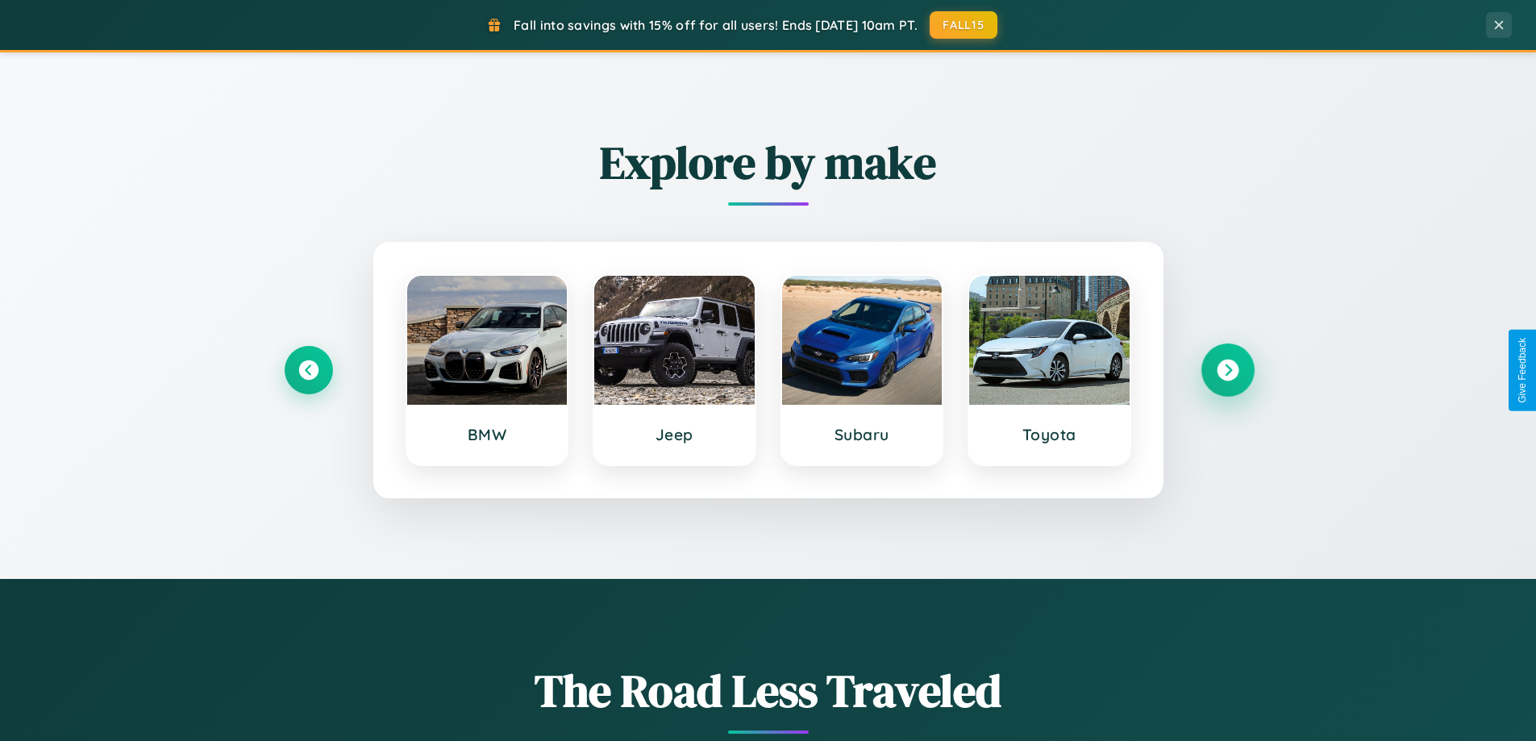  Describe the element at coordinates (769, 162) in the screenshot. I see `h2: Explore by make` at that location.